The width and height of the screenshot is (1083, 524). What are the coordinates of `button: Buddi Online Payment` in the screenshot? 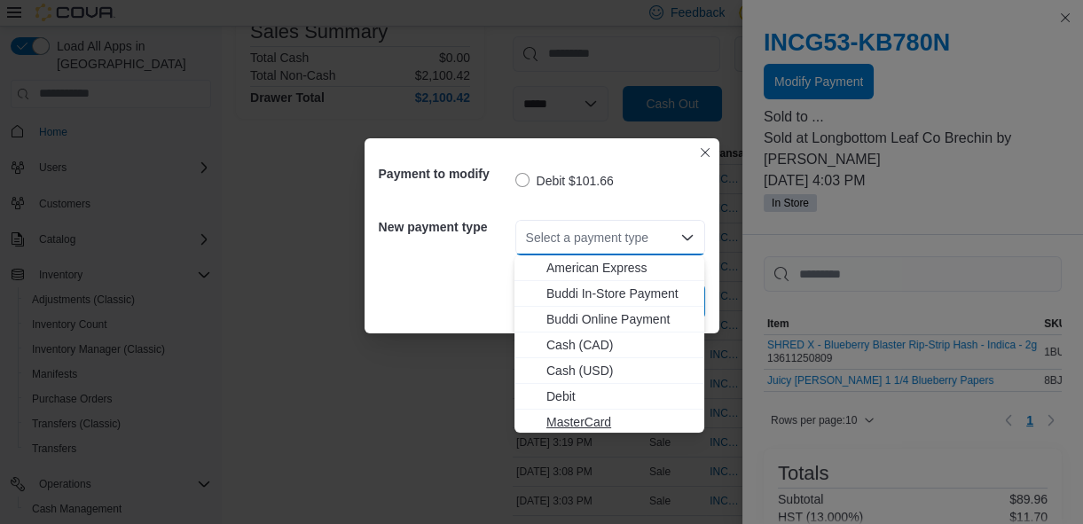 It's located at (609, 319).